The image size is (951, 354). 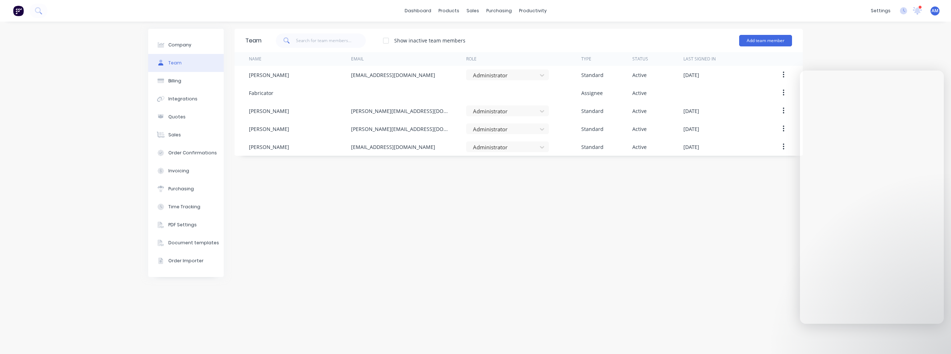 I want to click on div: Role, so click(x=471, y=59).